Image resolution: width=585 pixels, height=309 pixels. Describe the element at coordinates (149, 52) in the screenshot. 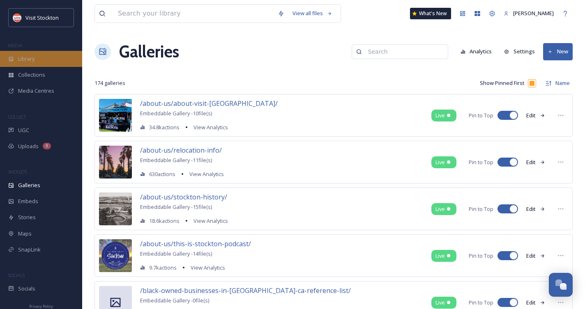

I see `h1: Galleries` at that location.